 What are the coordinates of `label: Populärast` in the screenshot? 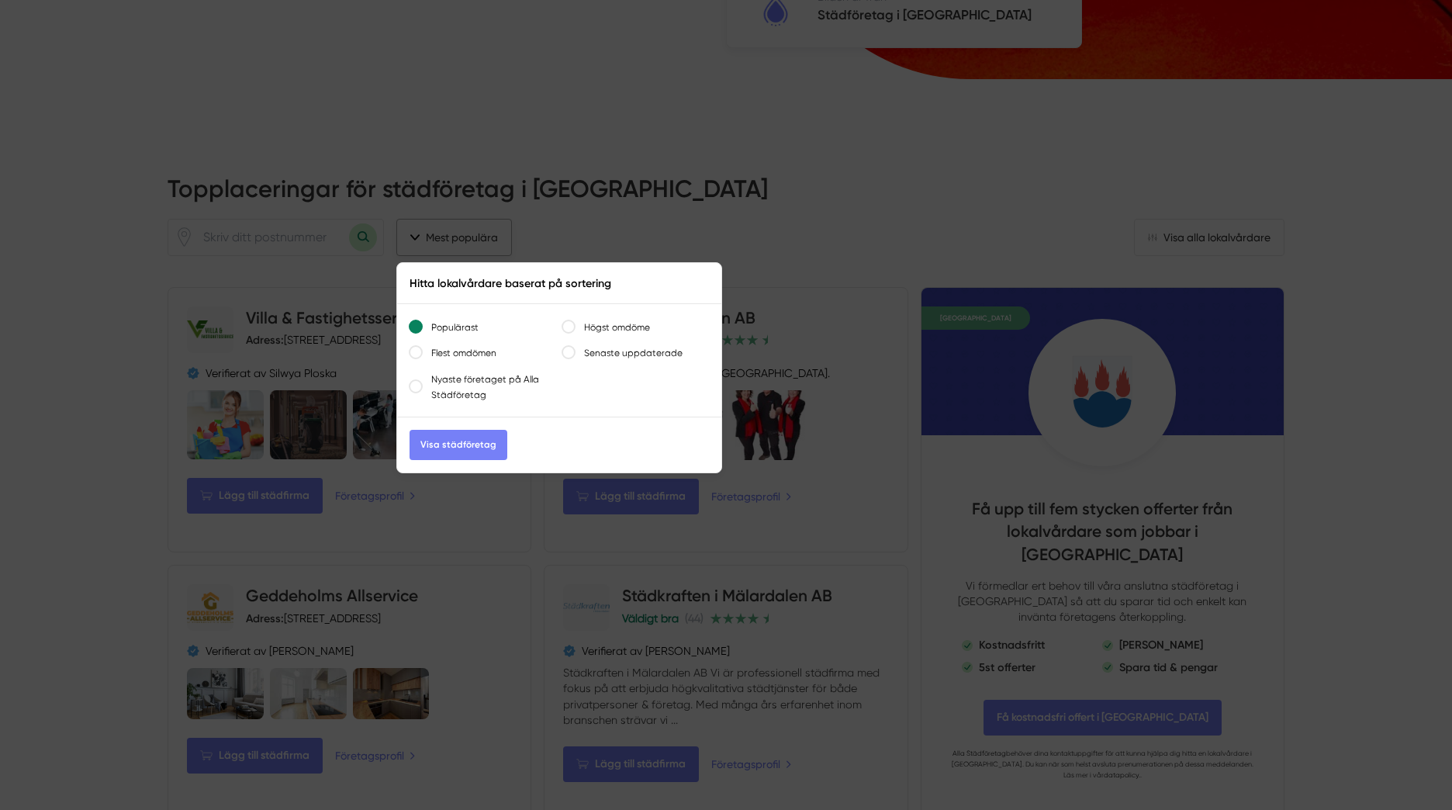 It's located at (450, 327).